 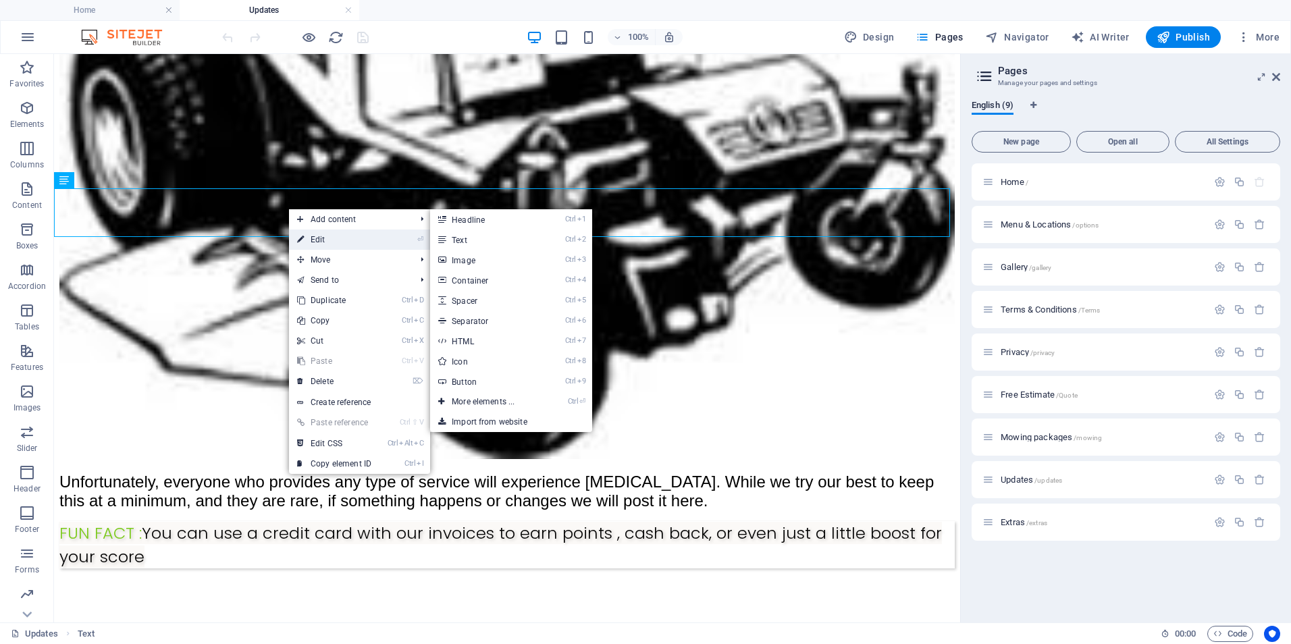 What do you see at coordinates (336, 37) in the screenshot?
I see `i: Reload page` at bounding box center [336, 37].